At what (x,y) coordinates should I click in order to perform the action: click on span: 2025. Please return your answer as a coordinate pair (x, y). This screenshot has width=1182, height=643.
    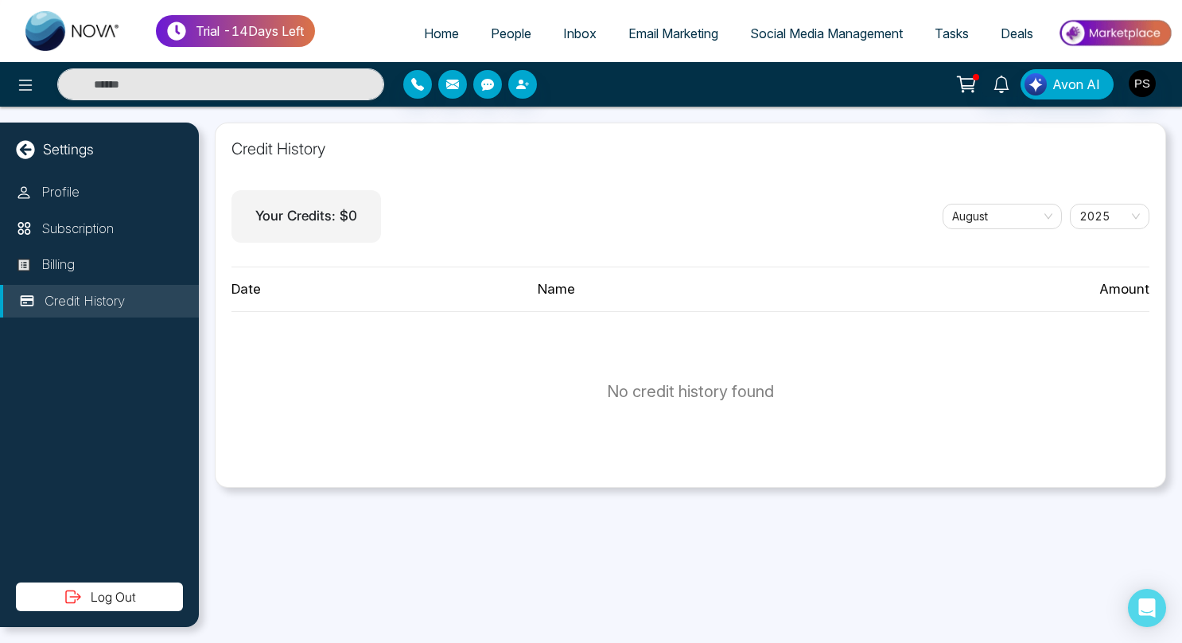
    Looking at the image, I should click on (1110, 216).